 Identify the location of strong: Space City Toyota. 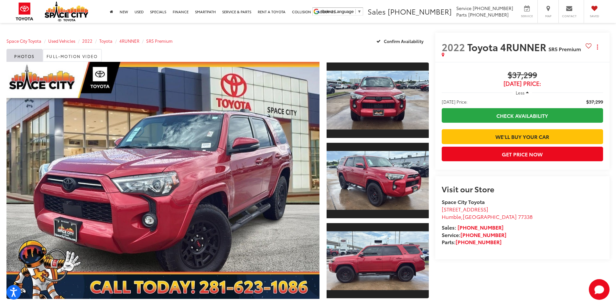
(463, 201).